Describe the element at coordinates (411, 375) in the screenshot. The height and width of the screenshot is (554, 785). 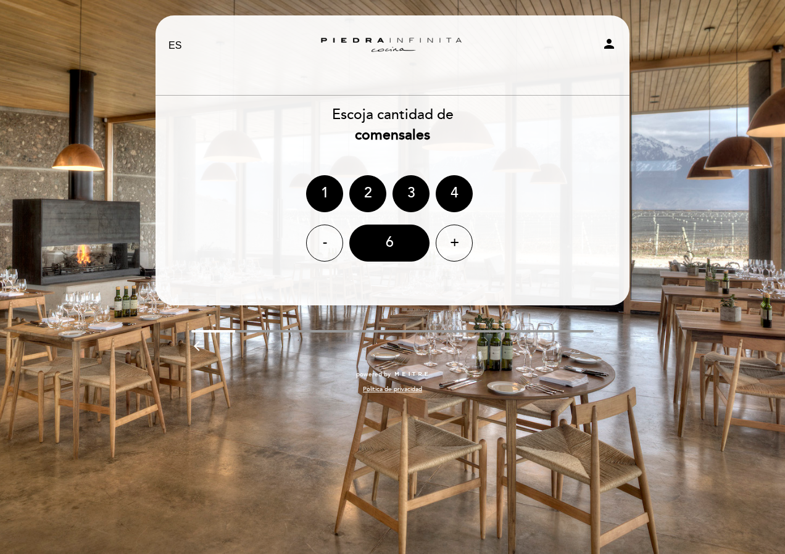
I see `img: MEITRE` at that location.